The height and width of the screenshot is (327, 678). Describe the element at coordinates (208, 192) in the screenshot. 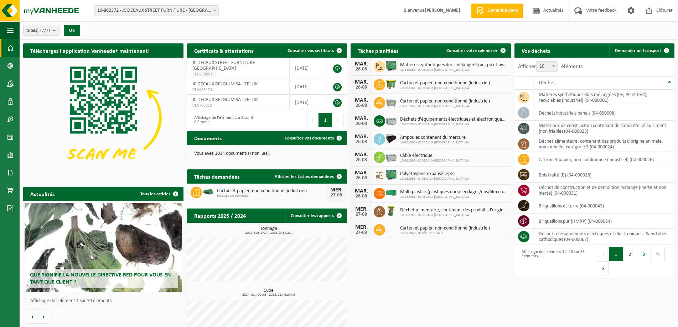

I see `img: HK-XK-22-GN-00` at that location.